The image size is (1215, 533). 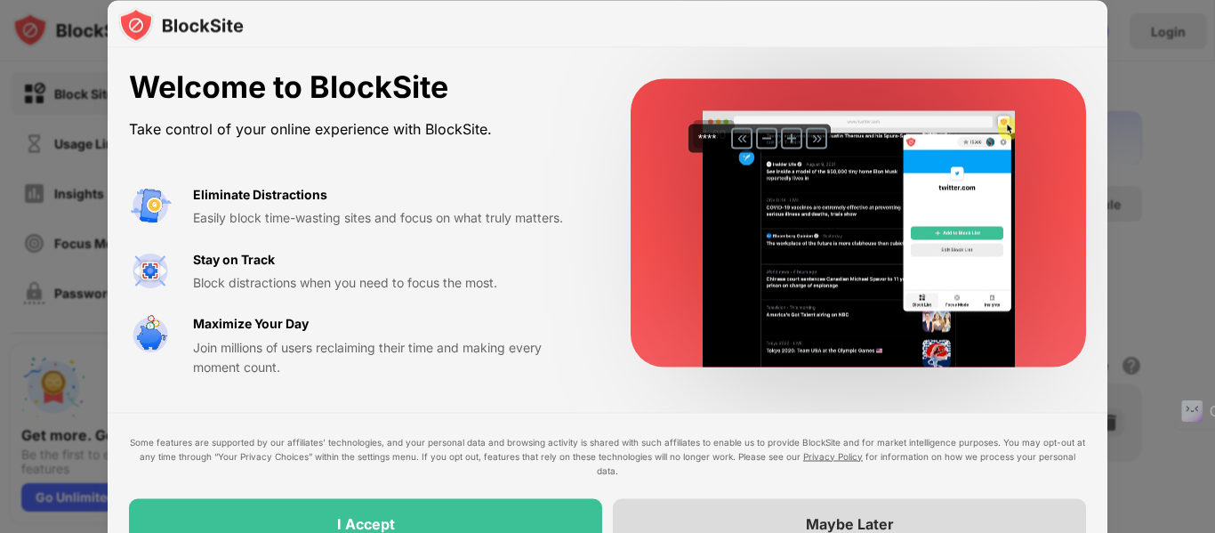 I want to click on div: Join millions of users reclaiming their time and making every moment count., so click(x=390, y=357).